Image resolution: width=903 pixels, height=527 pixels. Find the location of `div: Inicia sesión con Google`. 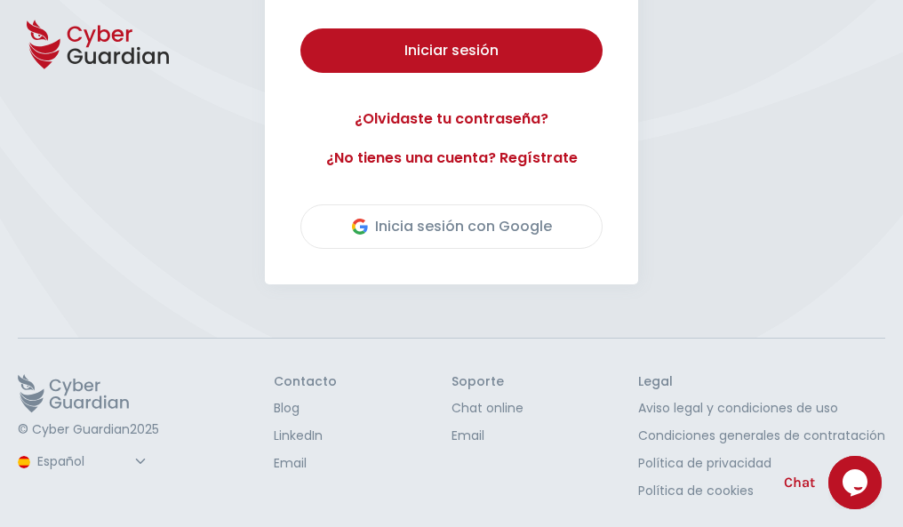

div: Inicia sesión con Google is located at coordinates (452, 227).